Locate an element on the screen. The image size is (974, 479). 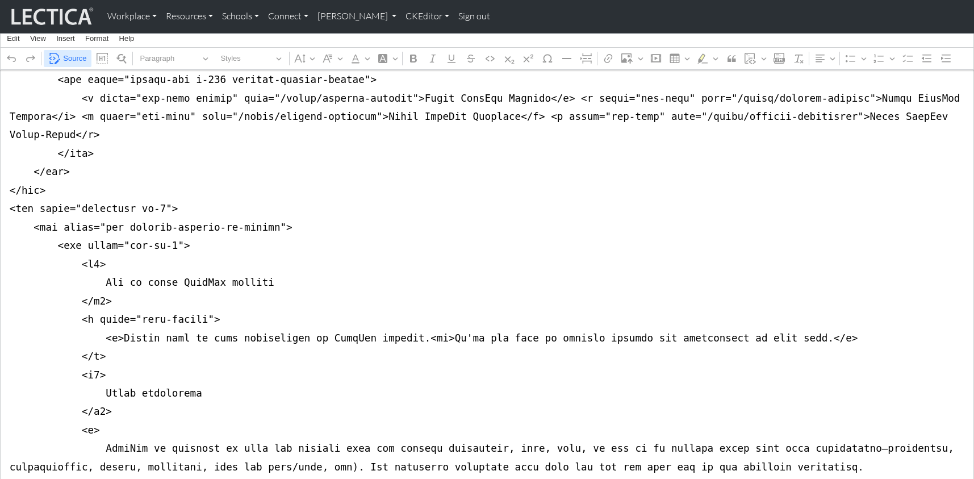
a: Connect is located at coordinates (288, 16).